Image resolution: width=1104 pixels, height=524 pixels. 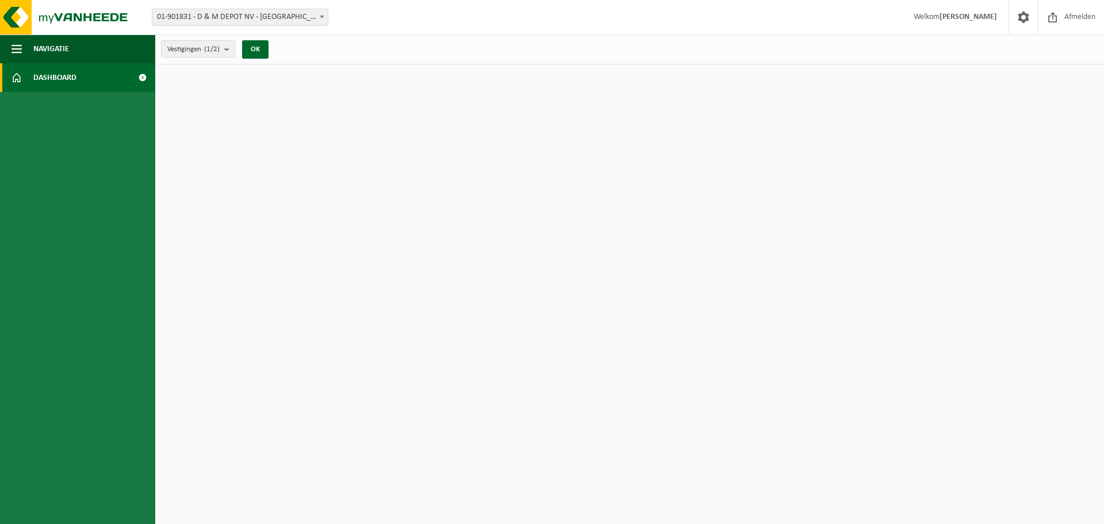 What do you see at coordinates (212, 49) in the screenshot?
I see `count: (1/2)` at bounding box center [212, 49].